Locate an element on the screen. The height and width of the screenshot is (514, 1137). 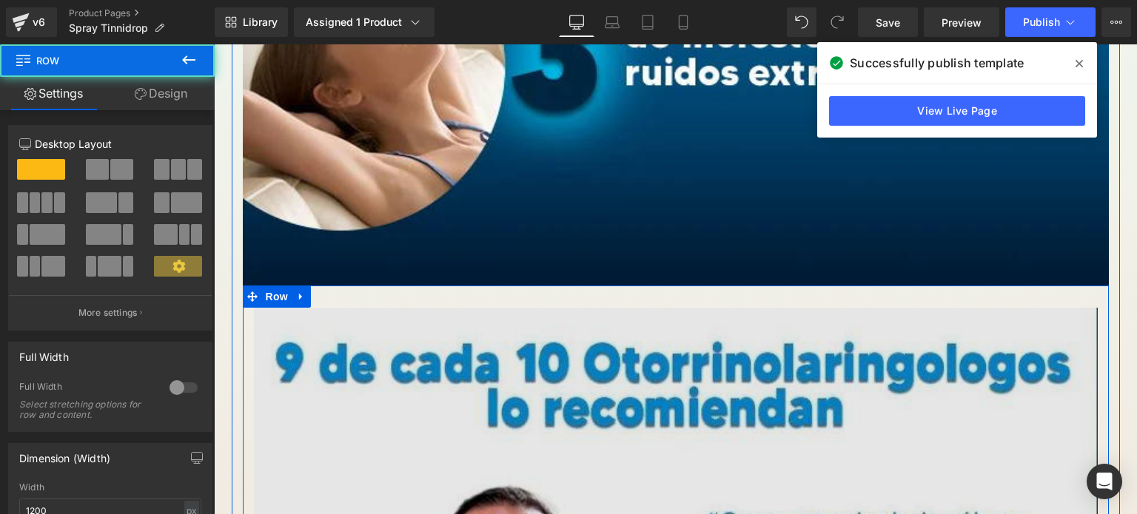
span: Preview is located at coordinates (961, 22).